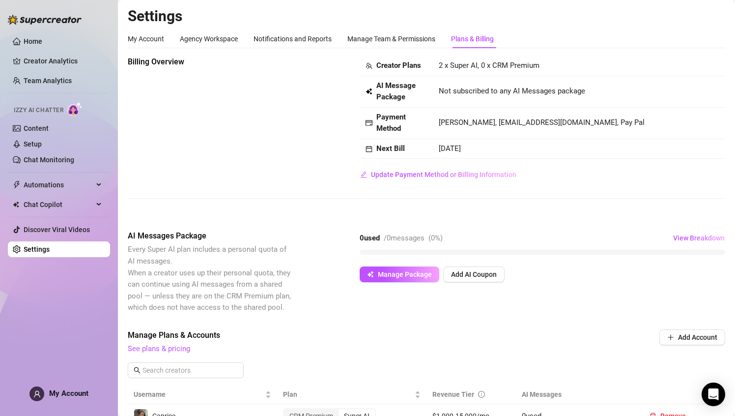 This screenshot has width=735, height=416. What do you see at coordinates (391, 39) in the screenshot?
I see `div: Manage Team & Permissions` at bounding box center [391, 39].